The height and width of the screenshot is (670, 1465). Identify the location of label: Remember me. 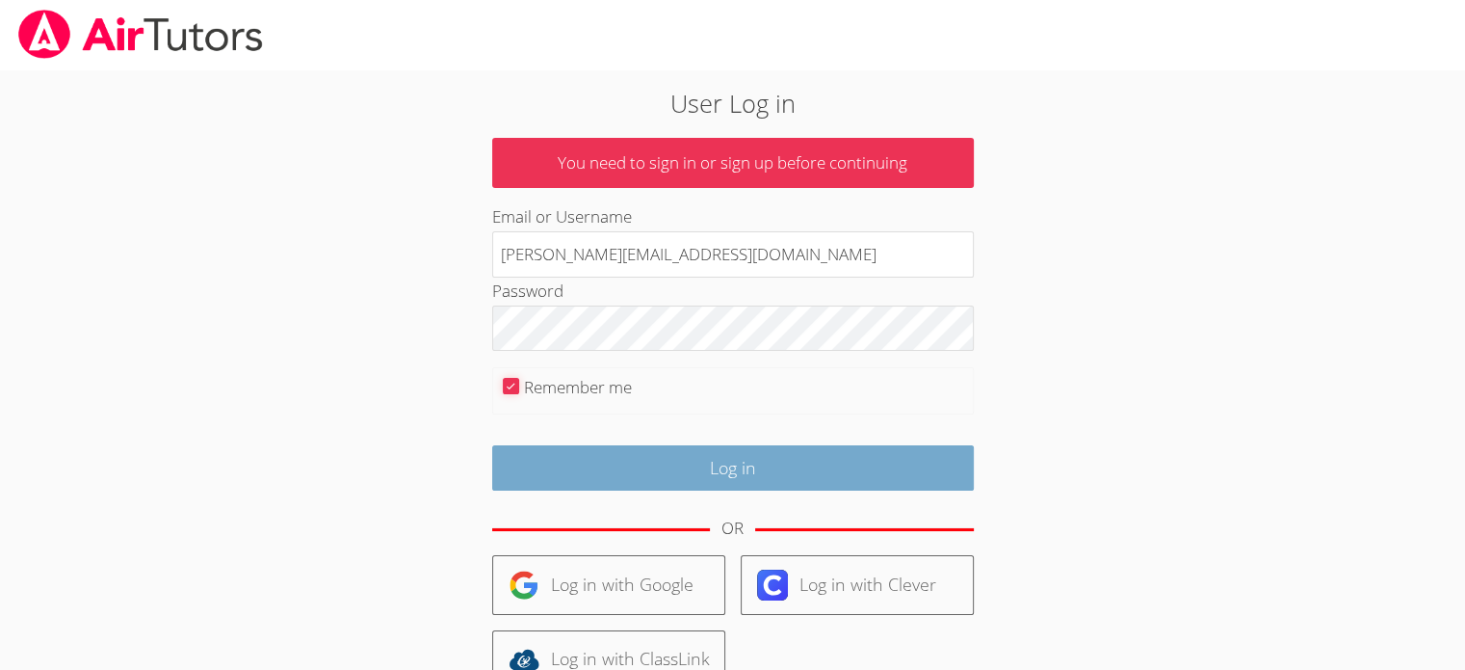
(578, 386).